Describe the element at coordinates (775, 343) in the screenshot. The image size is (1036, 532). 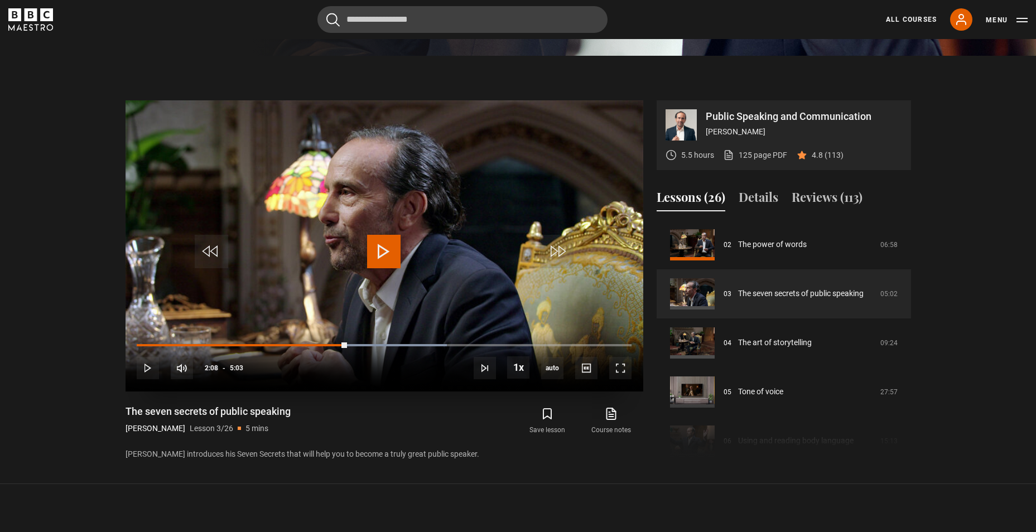
I see `a: The art of storytelling` at that location.